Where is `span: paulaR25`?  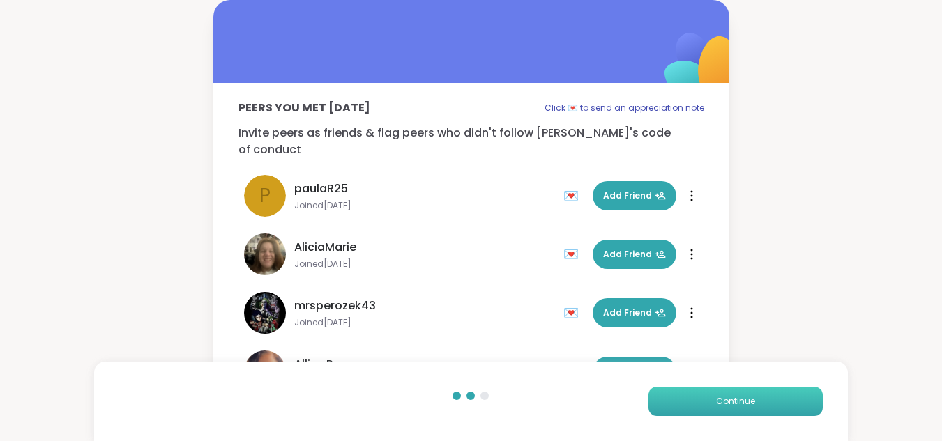
span: paulaR25 is located at coordinates (321, 189).